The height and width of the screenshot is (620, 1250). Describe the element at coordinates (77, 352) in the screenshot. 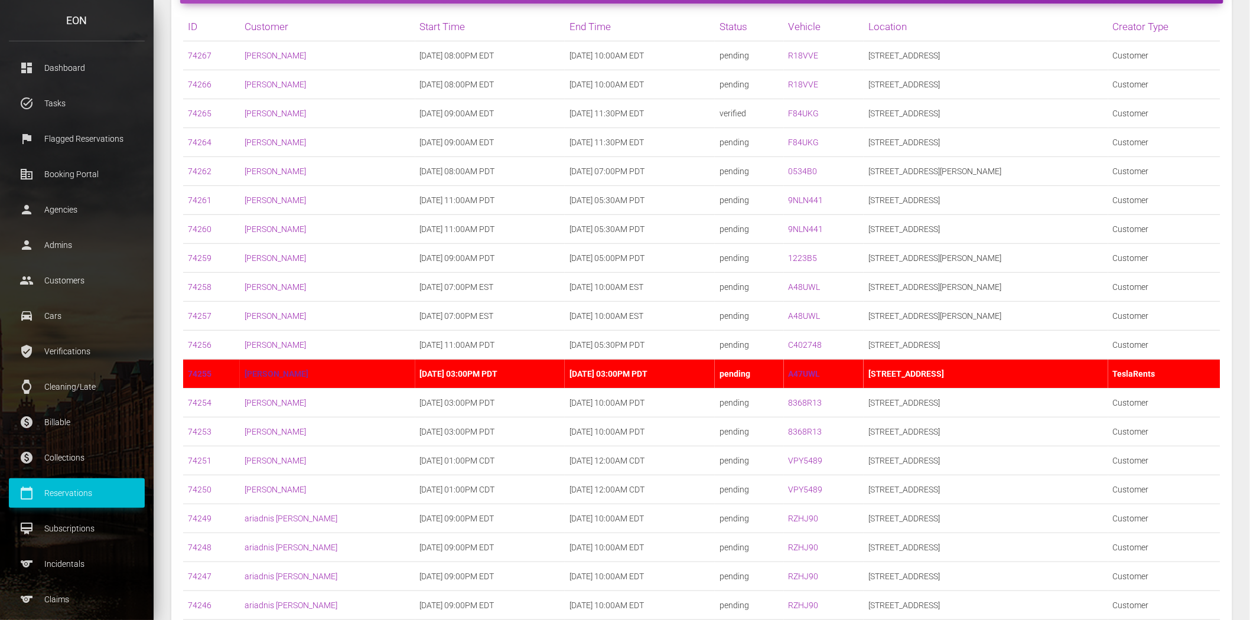

I see `a: verified_user Verifications` at that location.